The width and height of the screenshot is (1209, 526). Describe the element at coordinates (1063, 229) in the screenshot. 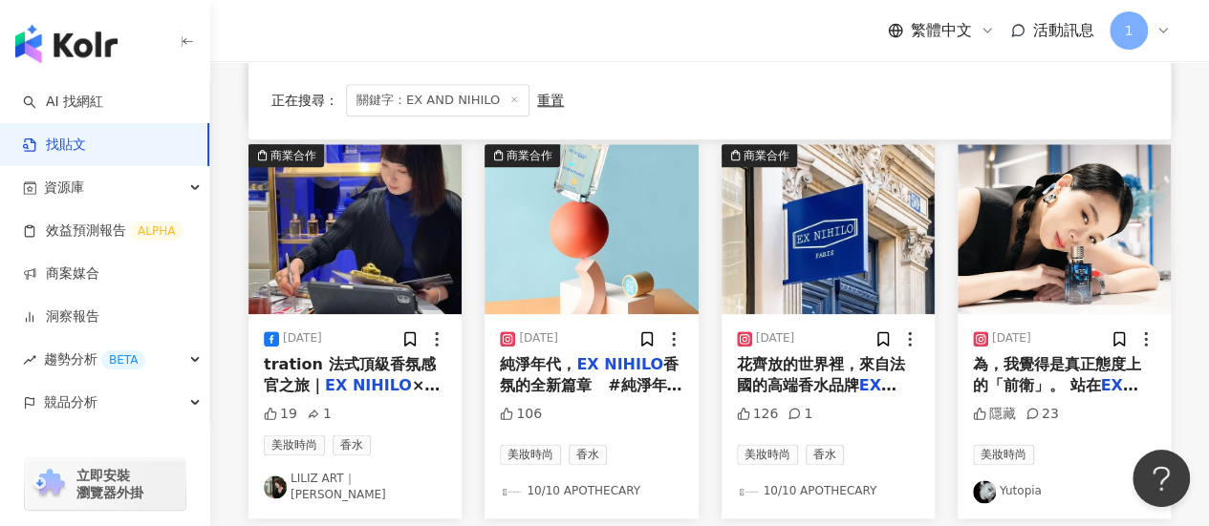

I see `div: post-image` at that location.